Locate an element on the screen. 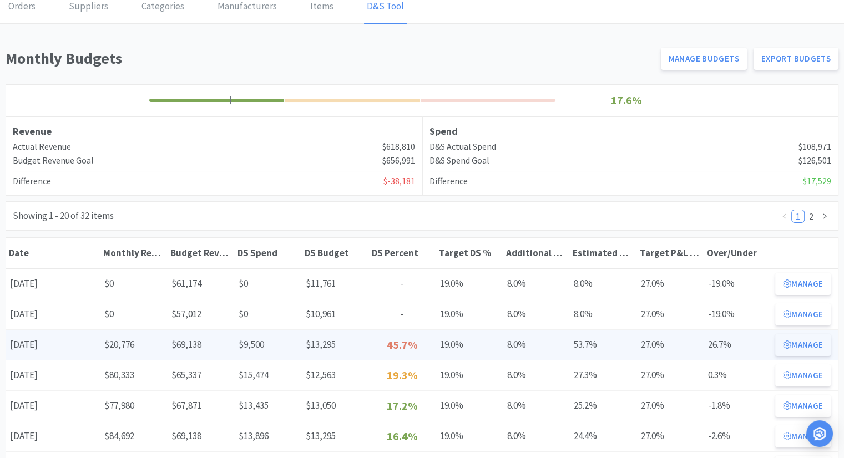 This screenshot has height=458, width=844. div: Target DS % is located at coordinates (469, 253).